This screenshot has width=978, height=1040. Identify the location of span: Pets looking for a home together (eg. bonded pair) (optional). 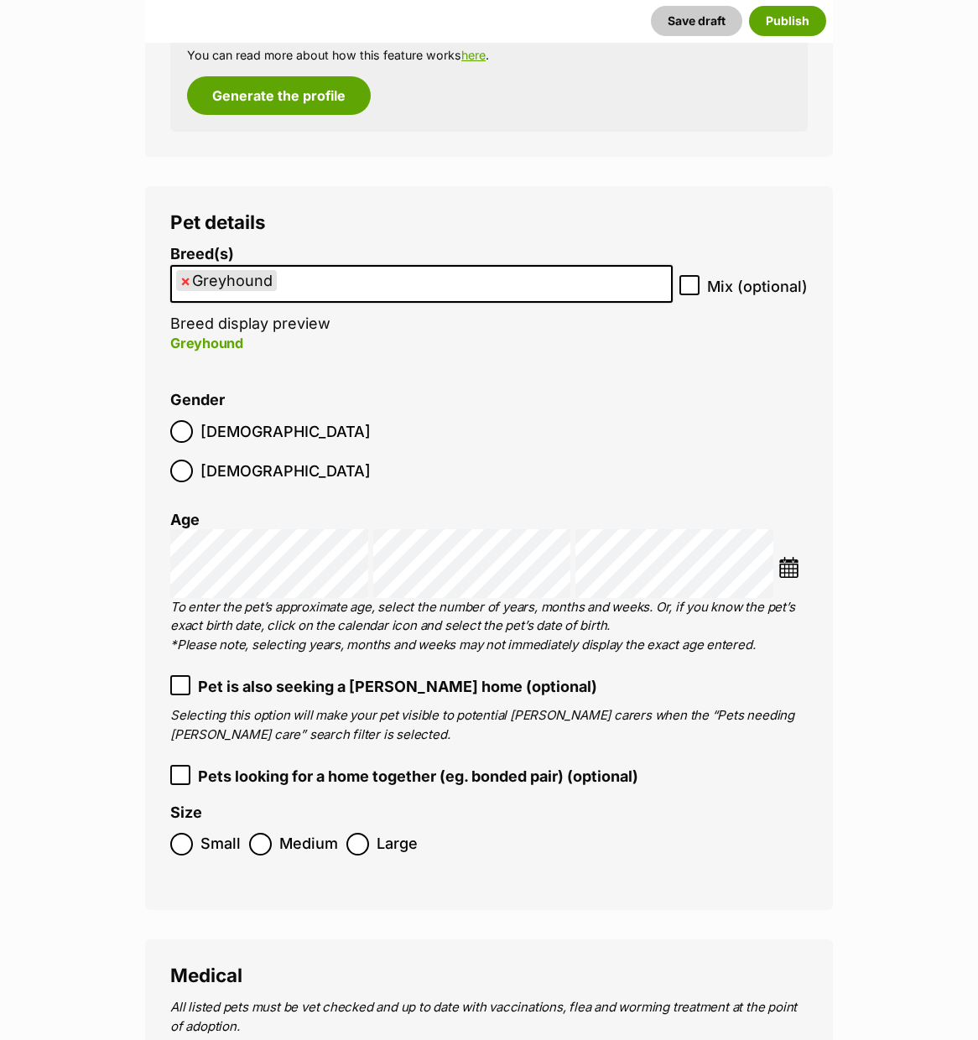
(418, 776).